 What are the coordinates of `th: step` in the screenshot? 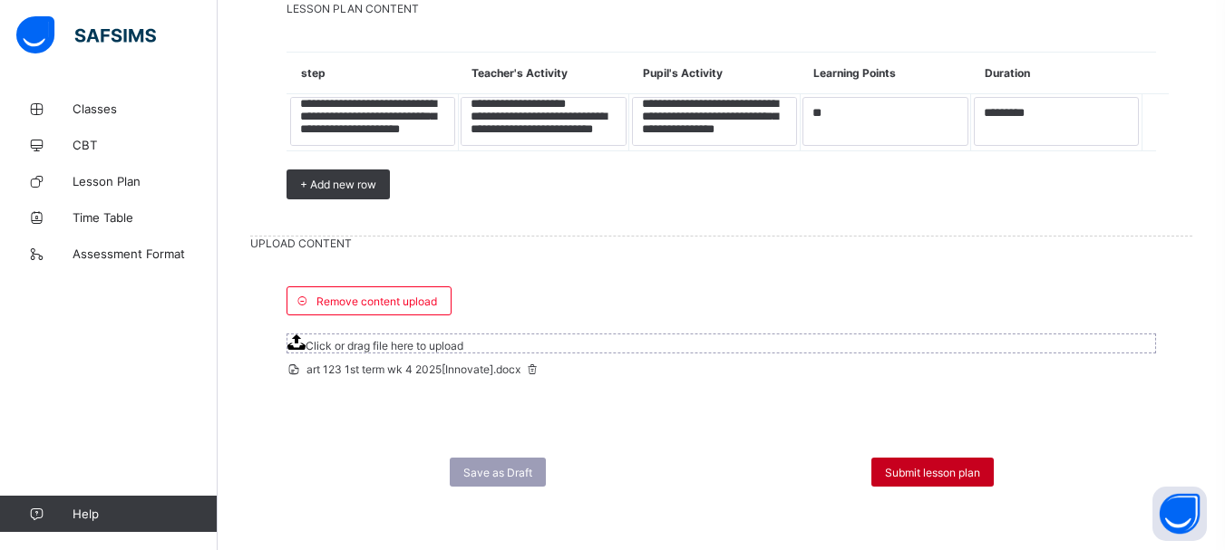 It's located at (373, 73).